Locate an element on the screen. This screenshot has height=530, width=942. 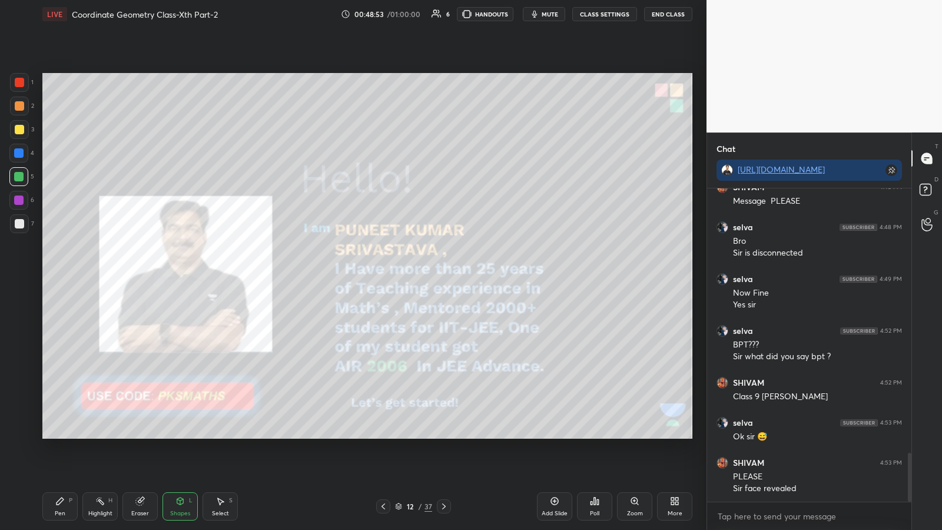
div: P is located at coordinates (71, 501).